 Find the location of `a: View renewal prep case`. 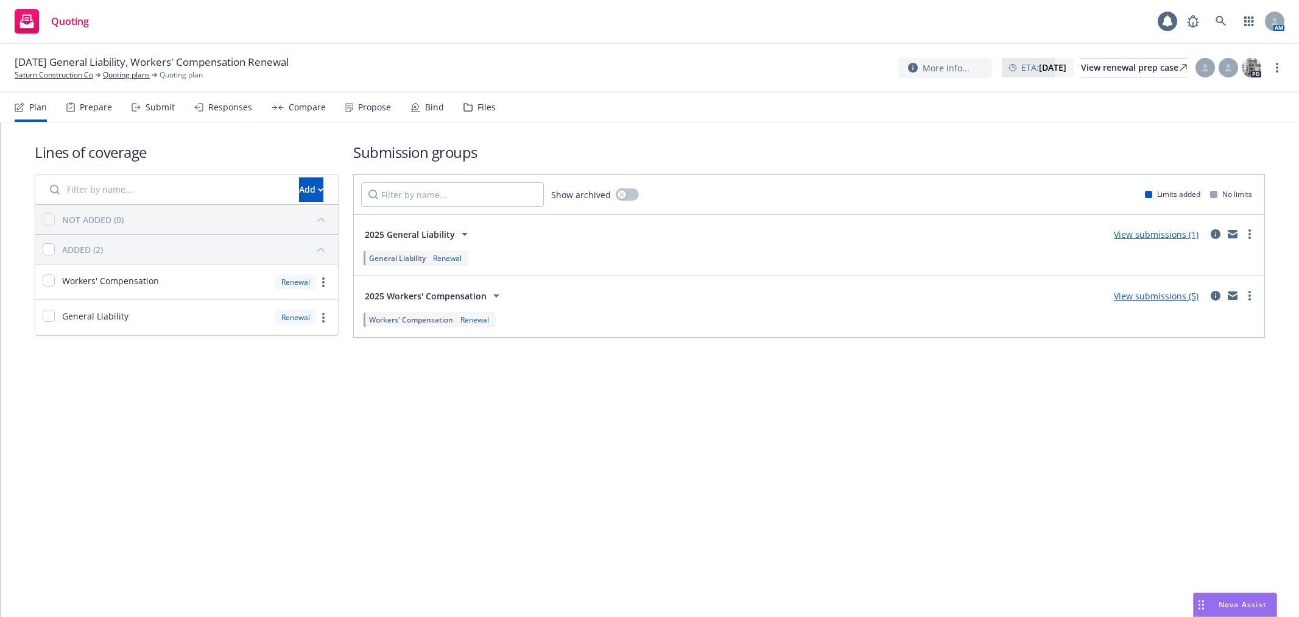

a: View renewal prep case is located at coordinates (1134, 68).